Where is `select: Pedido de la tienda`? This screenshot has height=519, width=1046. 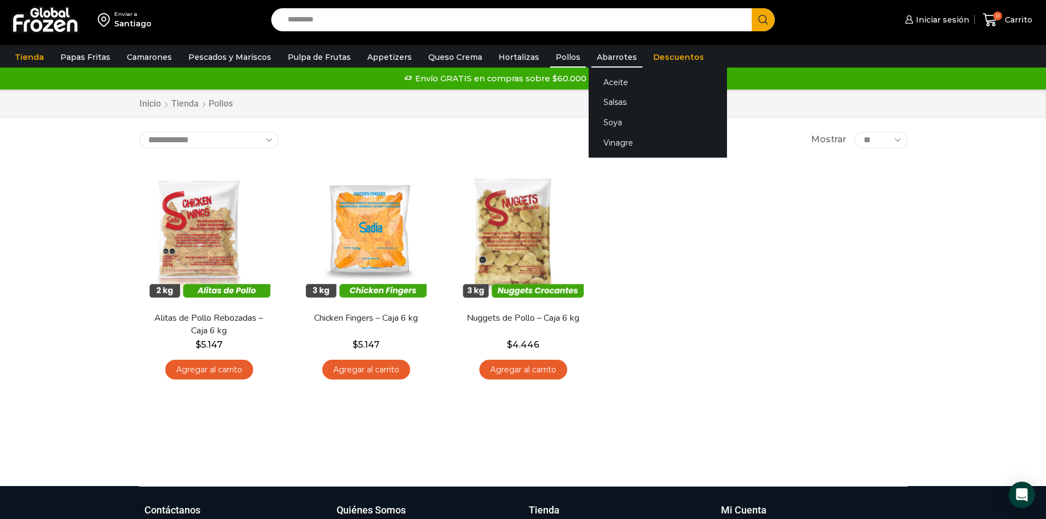 select: Pedido de la tienda is located at coordinates (209, 140).